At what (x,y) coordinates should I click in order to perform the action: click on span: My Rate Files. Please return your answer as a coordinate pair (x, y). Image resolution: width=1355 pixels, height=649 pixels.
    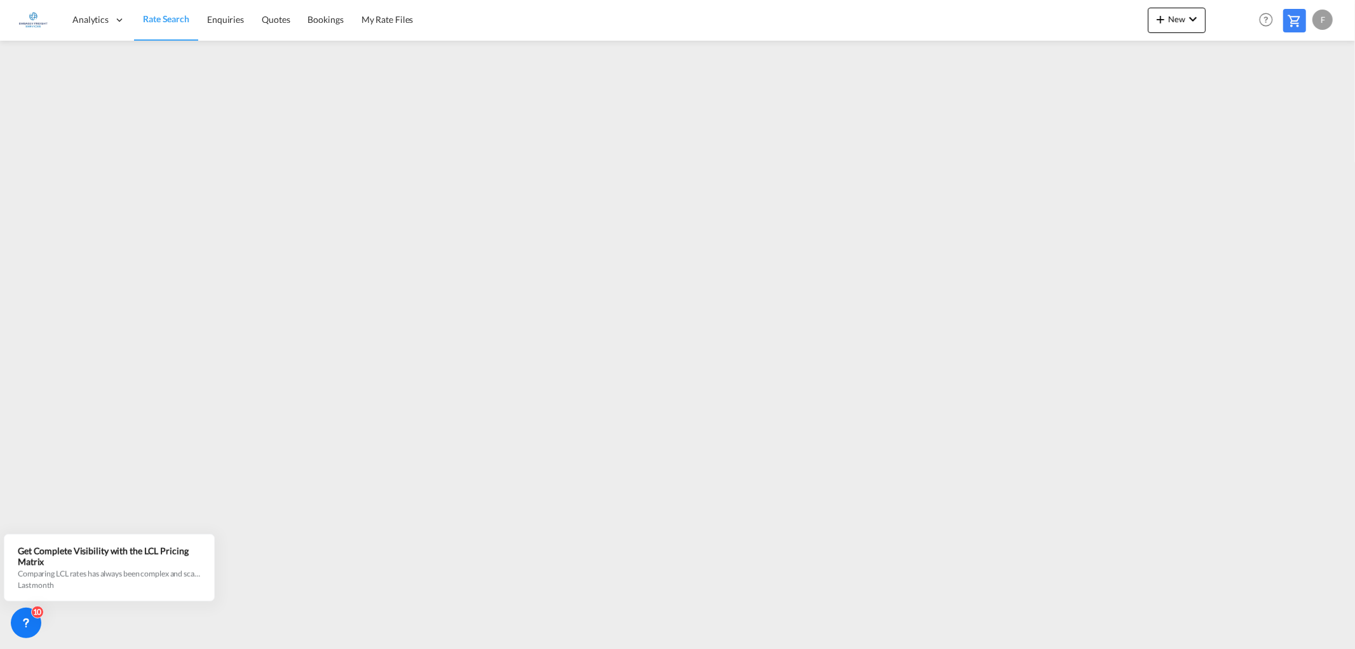
    Looking at the image, I should click on (388, 19).